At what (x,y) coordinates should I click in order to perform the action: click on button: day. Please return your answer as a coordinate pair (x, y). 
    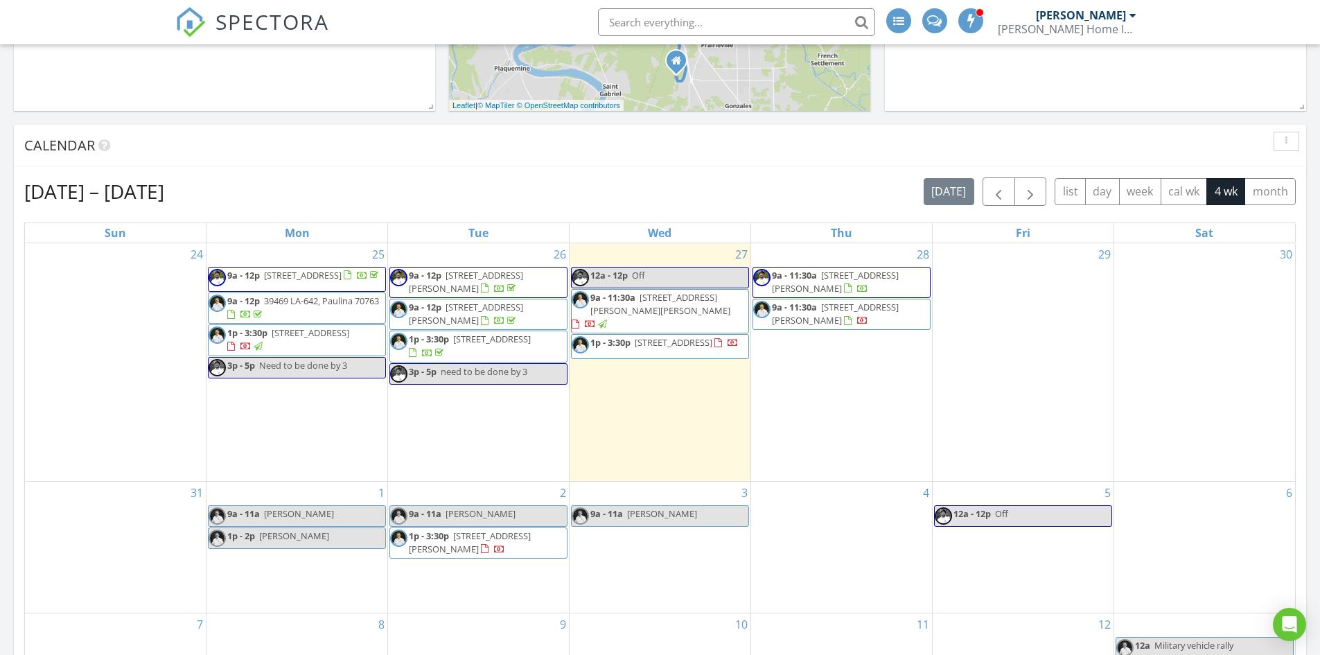
    Looking at the image, I should click on (1102, 191).